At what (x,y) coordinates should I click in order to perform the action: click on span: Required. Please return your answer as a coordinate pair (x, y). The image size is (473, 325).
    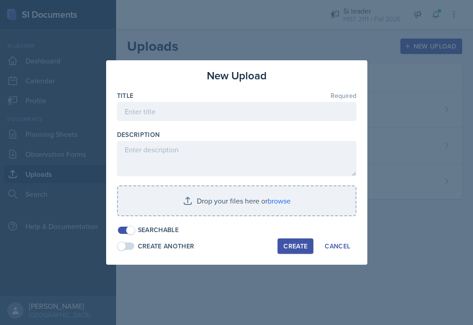
    Looking at the image, I should click on (343, 96).